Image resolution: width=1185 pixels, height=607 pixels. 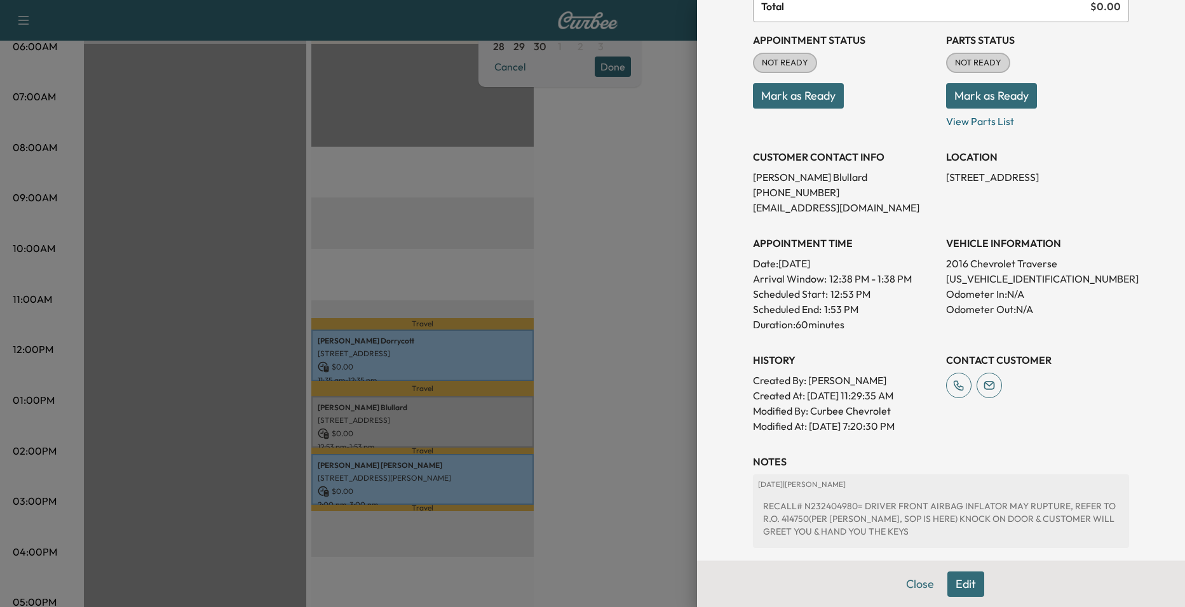 What do you see at coordinates (941, 519) in the screenshot?
I see `div: RECALL# N232404980= DRIVER FRONT AIRBAG INFLATOR MAY RUPTURE, REFER TO R.O. 414750(PER [PERSON_NA...` at bounding box center [941, 519].